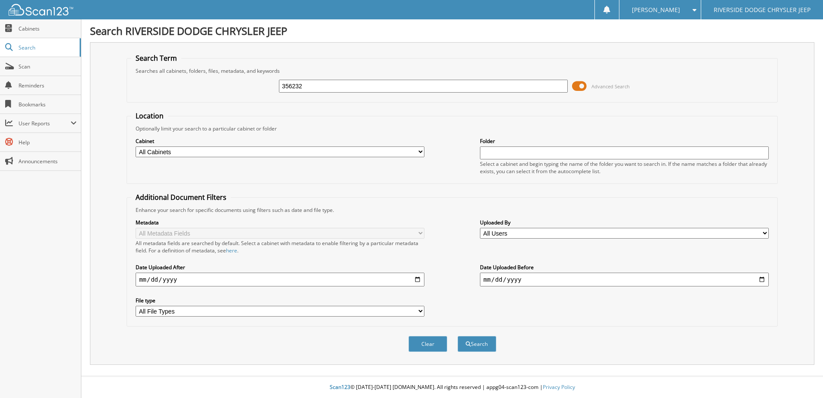 This screenshot has width=823, height=398. Describe the element at coordinates (624, 167) in the screenshot. I see `div: Select a cabinet and begin typing the name of the folder you want to search in. If the name match...` at that location.